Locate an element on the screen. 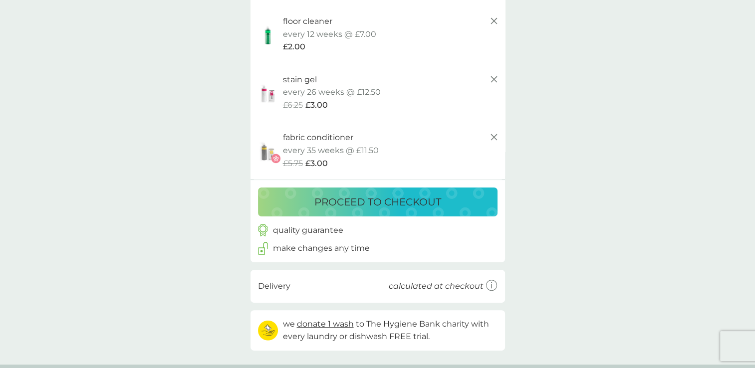 The image size is (755, 368). p: every 26 weeks @ £12.50 is located at coordinates (332, 92).